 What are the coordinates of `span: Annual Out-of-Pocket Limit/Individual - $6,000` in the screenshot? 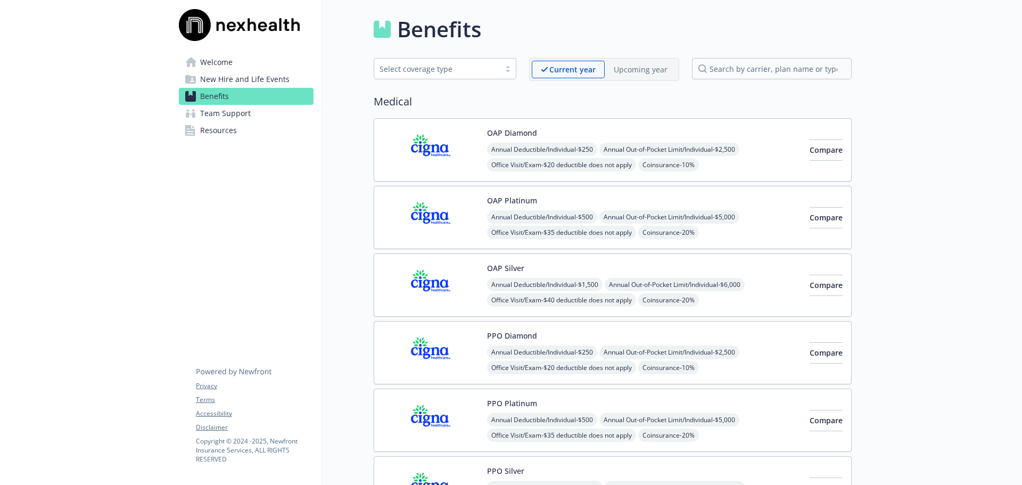 It's located at (675, 284).